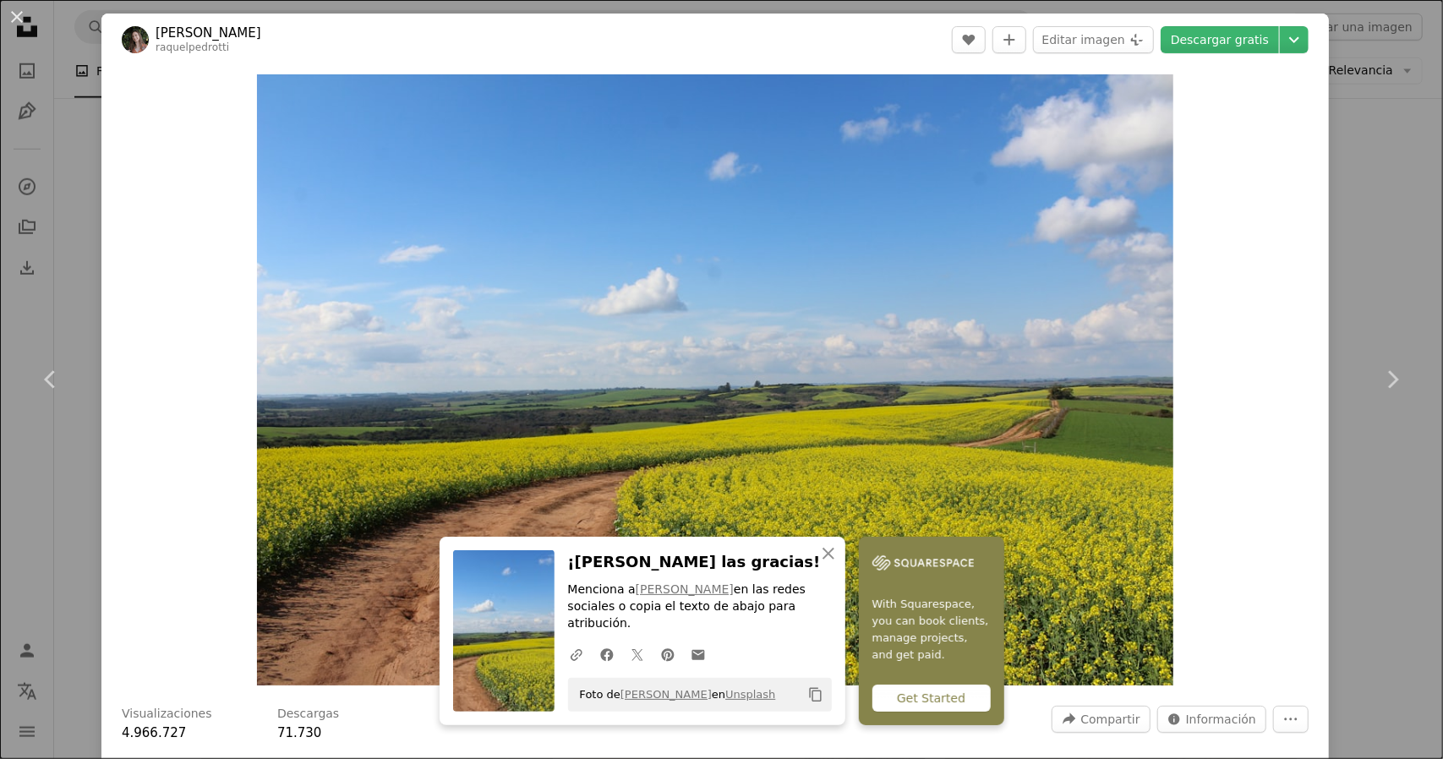 This screenshot has height=759, width=1443. I want to click on button: Copiar al portapapeles, so click(816, 695).